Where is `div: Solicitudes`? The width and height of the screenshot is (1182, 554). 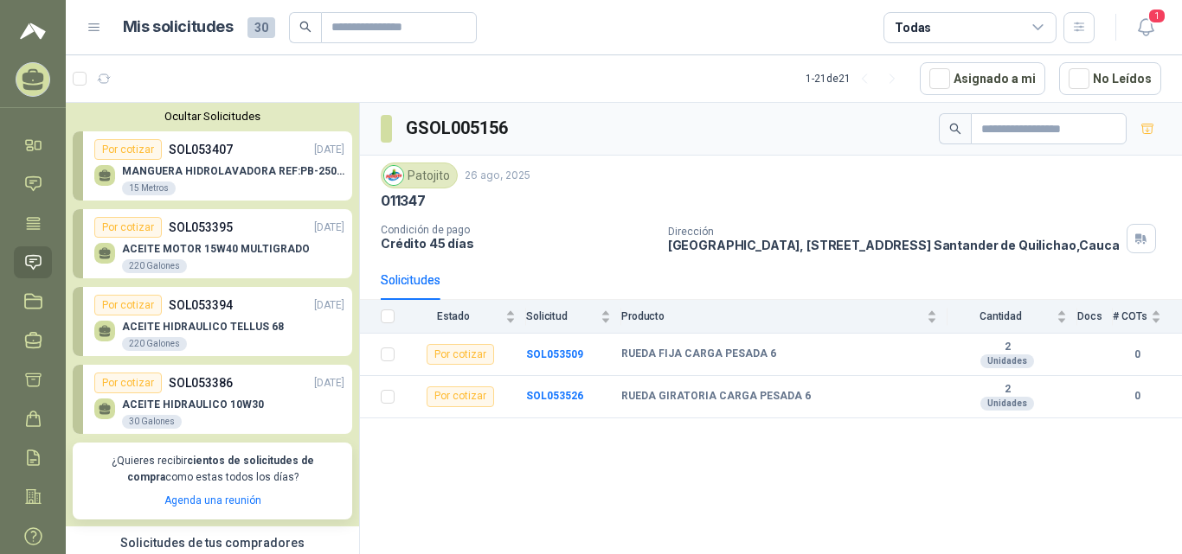 div: Solicitudes is located at coordinates (410, 280).